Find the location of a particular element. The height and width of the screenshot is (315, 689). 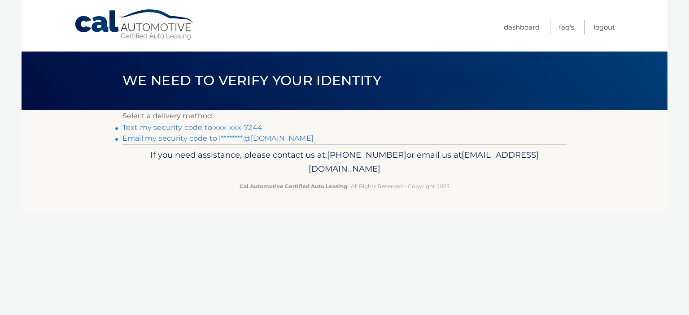

p: Select a delivery method: is located at coordinates (344, 116).